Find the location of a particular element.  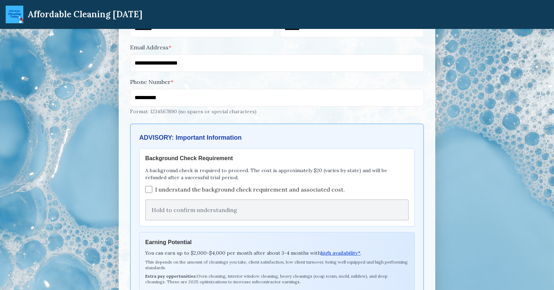

p: Format: 1234567890 (no spaces or special characters) is located at coordinates (277, 112).